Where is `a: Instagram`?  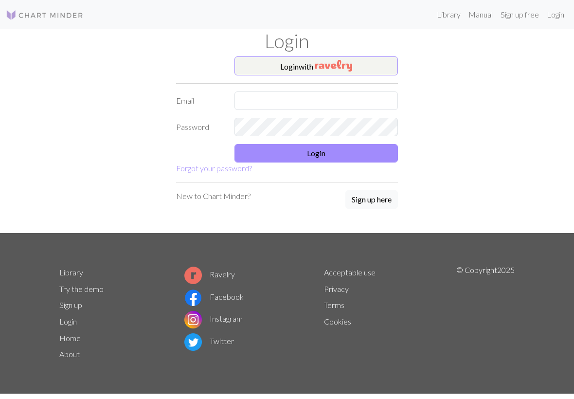 a: Instagram is located at coordinates (214, 318).